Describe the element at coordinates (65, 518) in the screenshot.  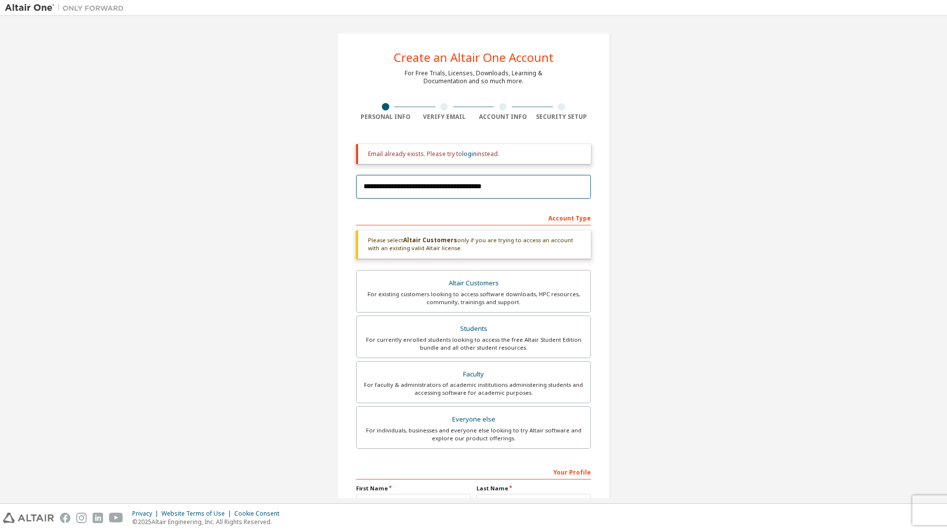
I see `img: facebook.svg` at that location.